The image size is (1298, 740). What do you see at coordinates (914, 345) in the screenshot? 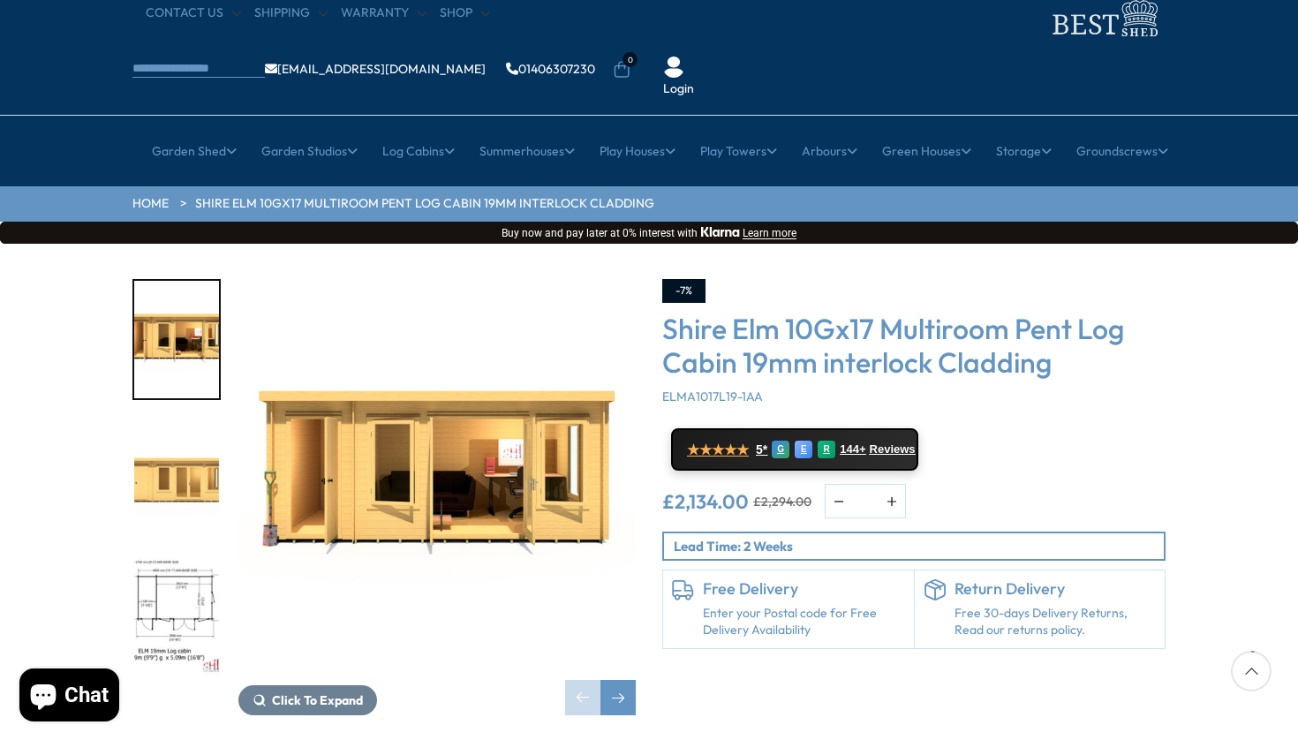
I see `h3: Shire Elm 10Gx17 Multiroom Pent Log Cabin 19mm interlock Cladding` at bounding box center [914, 345].